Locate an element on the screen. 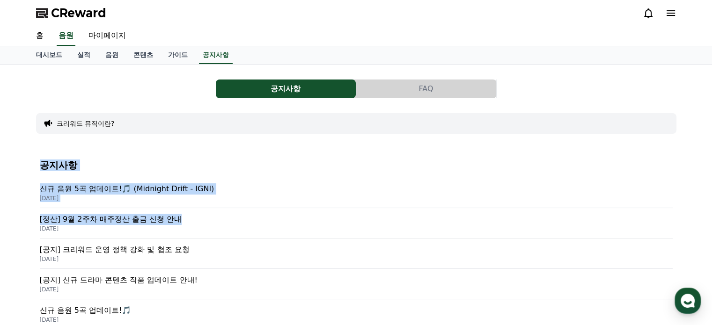 This screenshot has height=325, width=712. a: 가이드 is located at coordinates (178, 55).